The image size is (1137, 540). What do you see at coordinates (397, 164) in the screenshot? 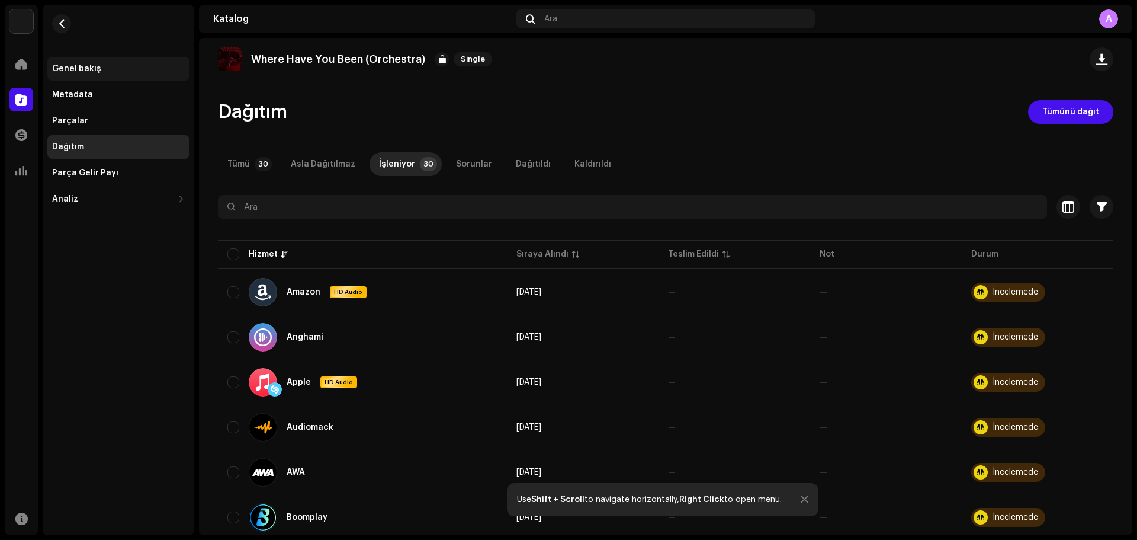
I see `div: İşleniyor` at bounding box center [397, 164].